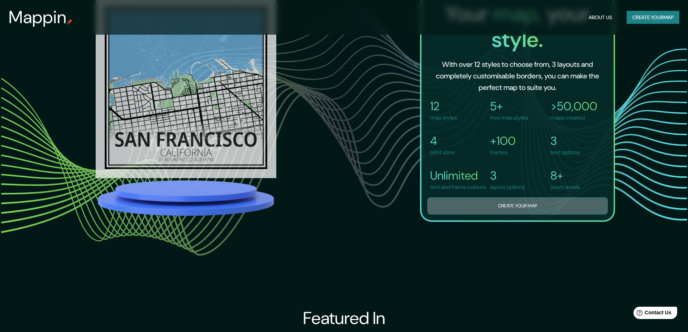  I want to click on span: Contact Us, so click(34, 9).